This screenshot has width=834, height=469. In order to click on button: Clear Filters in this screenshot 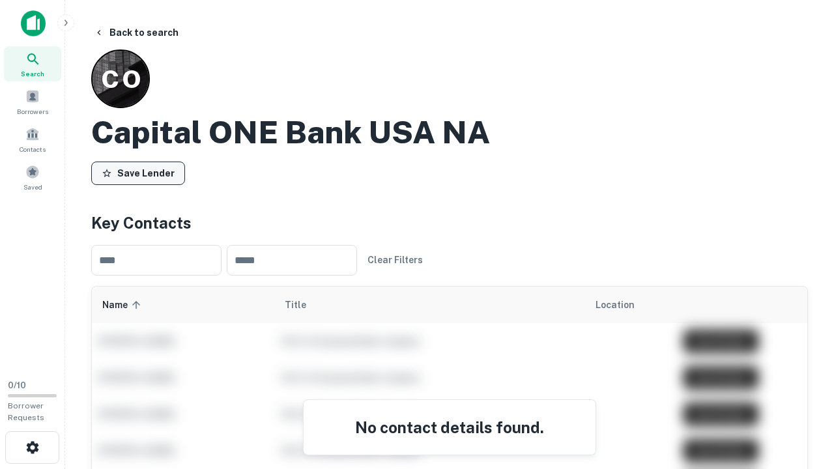, I will do `click(395, 260)`.